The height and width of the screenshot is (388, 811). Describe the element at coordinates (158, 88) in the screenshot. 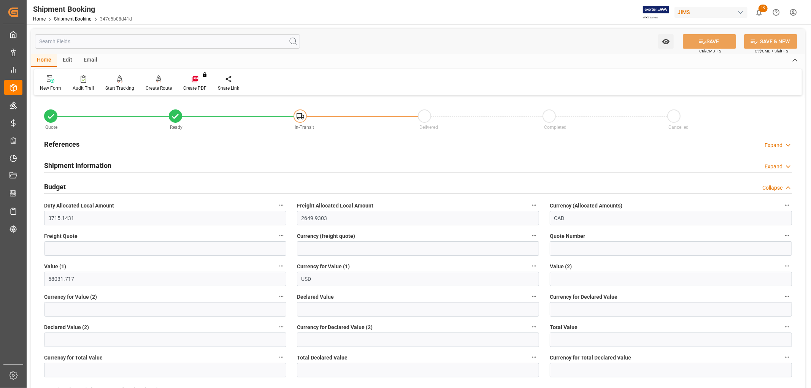

I see `div: Create Route` at that location.